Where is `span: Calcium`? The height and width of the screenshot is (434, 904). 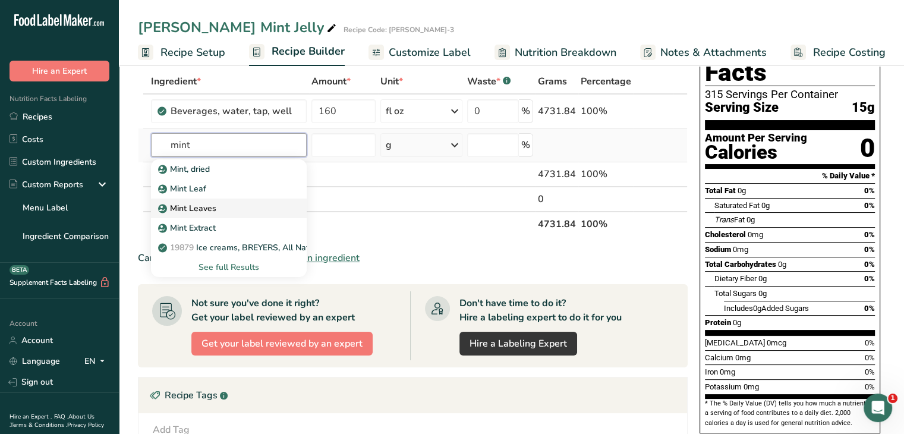
span: Calcium is located at coordinates (719, 357).